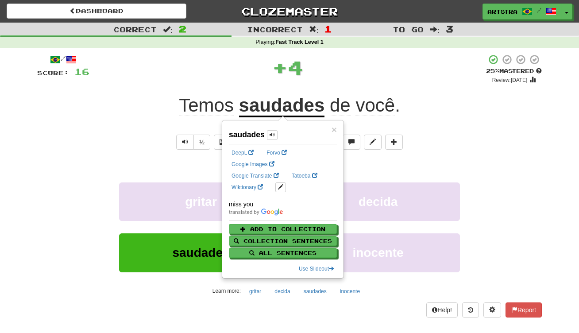 Image resolution: width=579 pixels, height=333 pixels. What do you see at coordinates (206, 105) in the screenshot?
I see `span: Temos` at bounding box center [206, 105].